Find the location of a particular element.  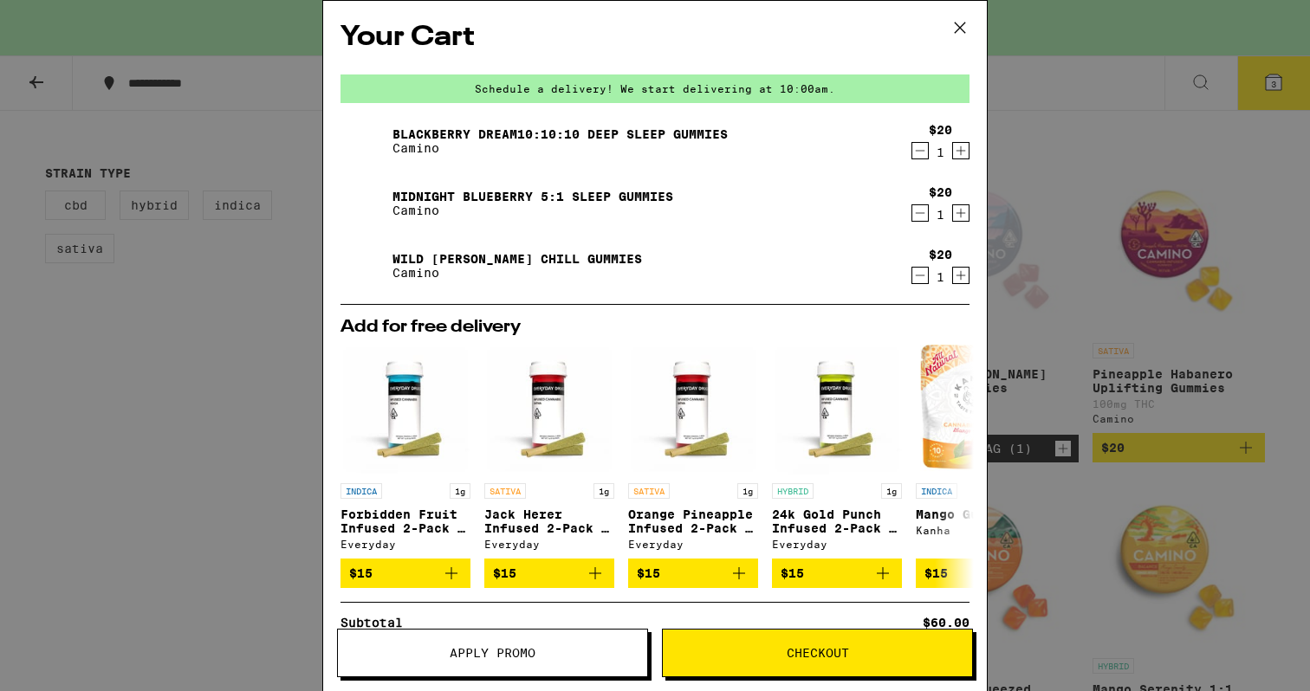

img: Everyday - Jack Herer Infused 2-Pack - 1g is located at coordinates (549, 410).